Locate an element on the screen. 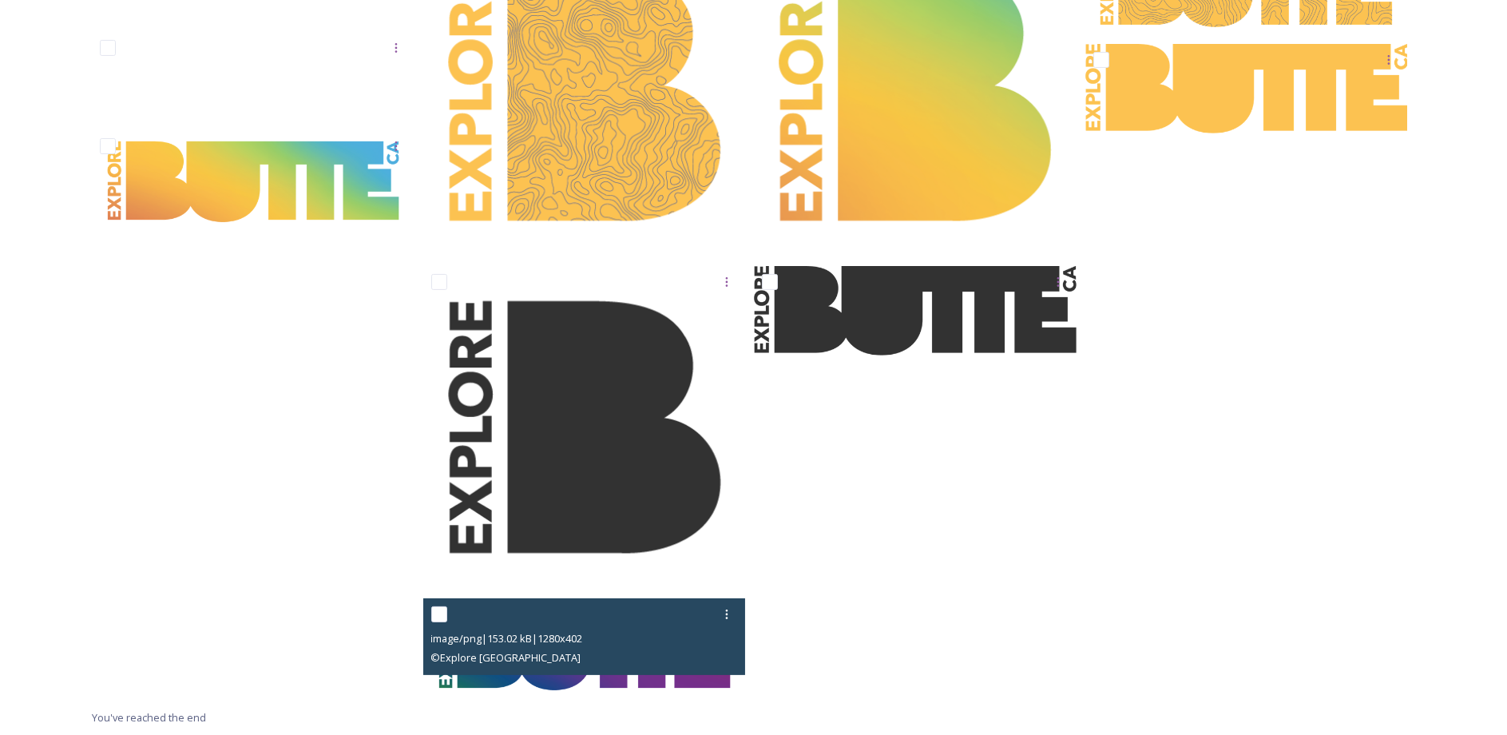 This screenshot has width=1507, height=735. img: ebc_icon_black-Explore%20Butte%20County.png is located at coordinates (585, 427).